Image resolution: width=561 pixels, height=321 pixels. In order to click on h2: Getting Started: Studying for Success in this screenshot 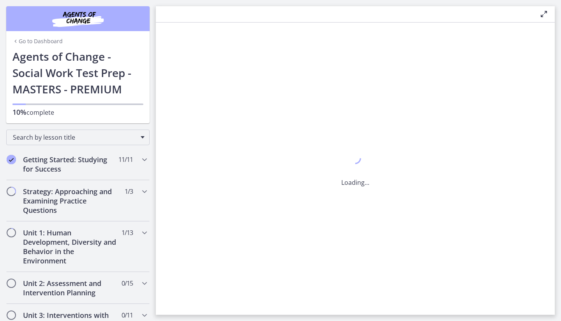, I will do `click(71, 164)`.